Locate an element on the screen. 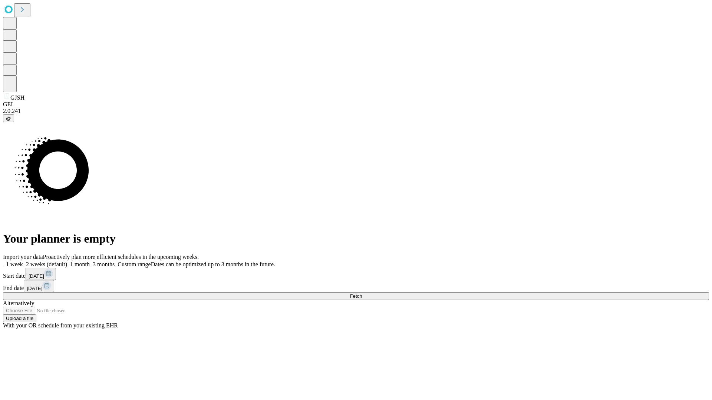 The image size is (712, 400). div: End date is located at coordinates (356, 286).